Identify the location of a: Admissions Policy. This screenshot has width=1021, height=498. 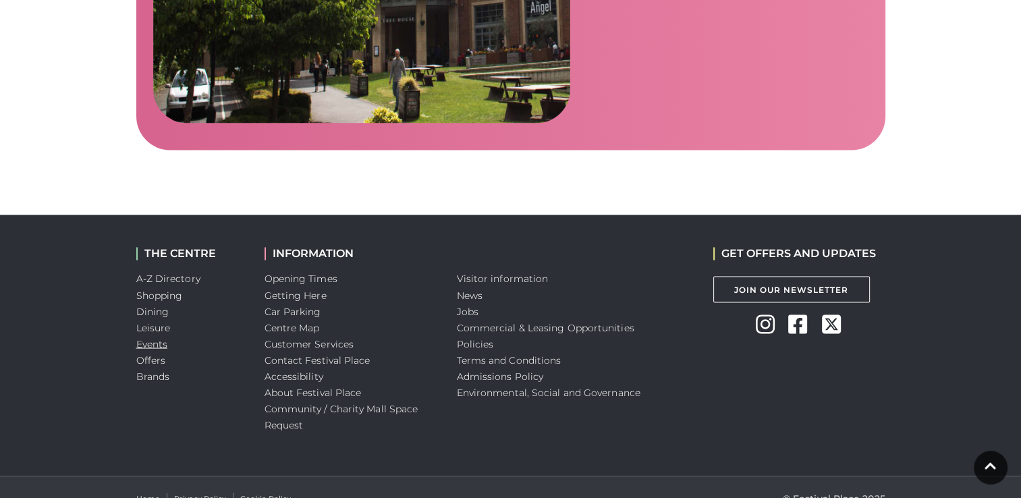
(500, 376).